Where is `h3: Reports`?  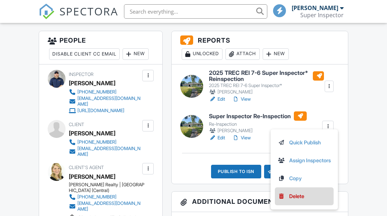
h3: Reports is located at coordinates (260, 48).